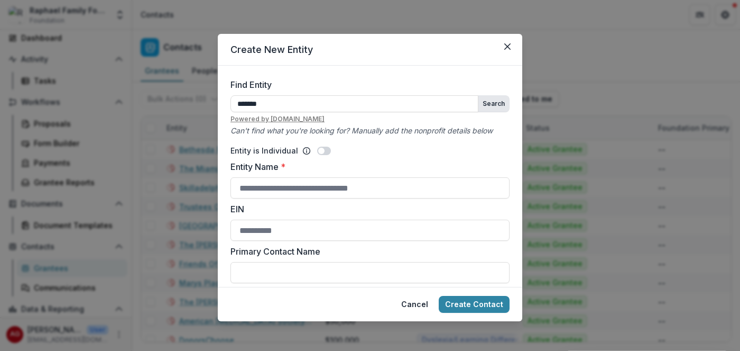 This screenshot has width=740, height=351. I want to click on p: Entity is Individual, so click(264, 150).